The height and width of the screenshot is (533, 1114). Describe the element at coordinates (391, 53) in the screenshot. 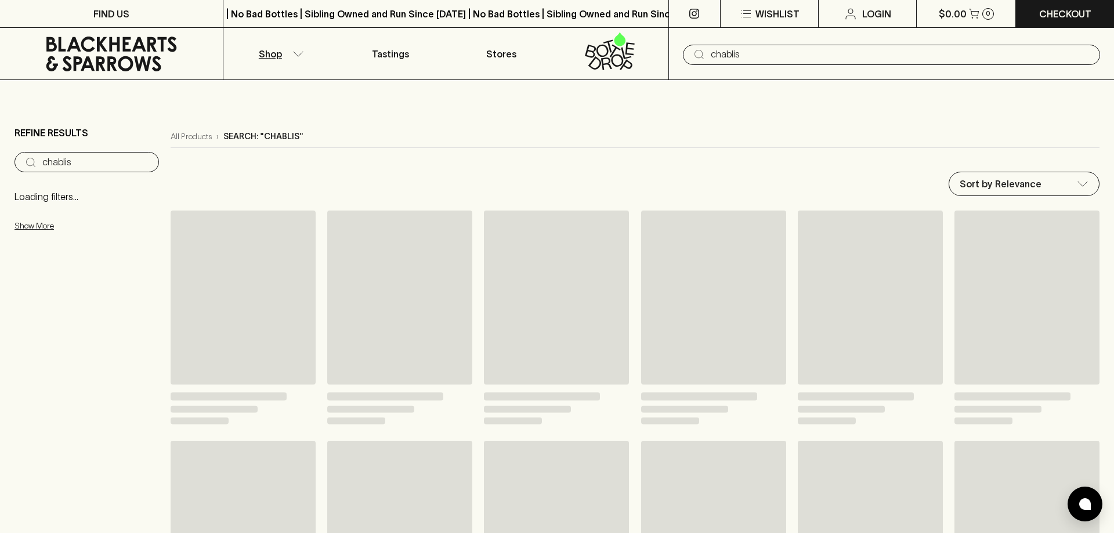

I see `a: Tastings` at that location.